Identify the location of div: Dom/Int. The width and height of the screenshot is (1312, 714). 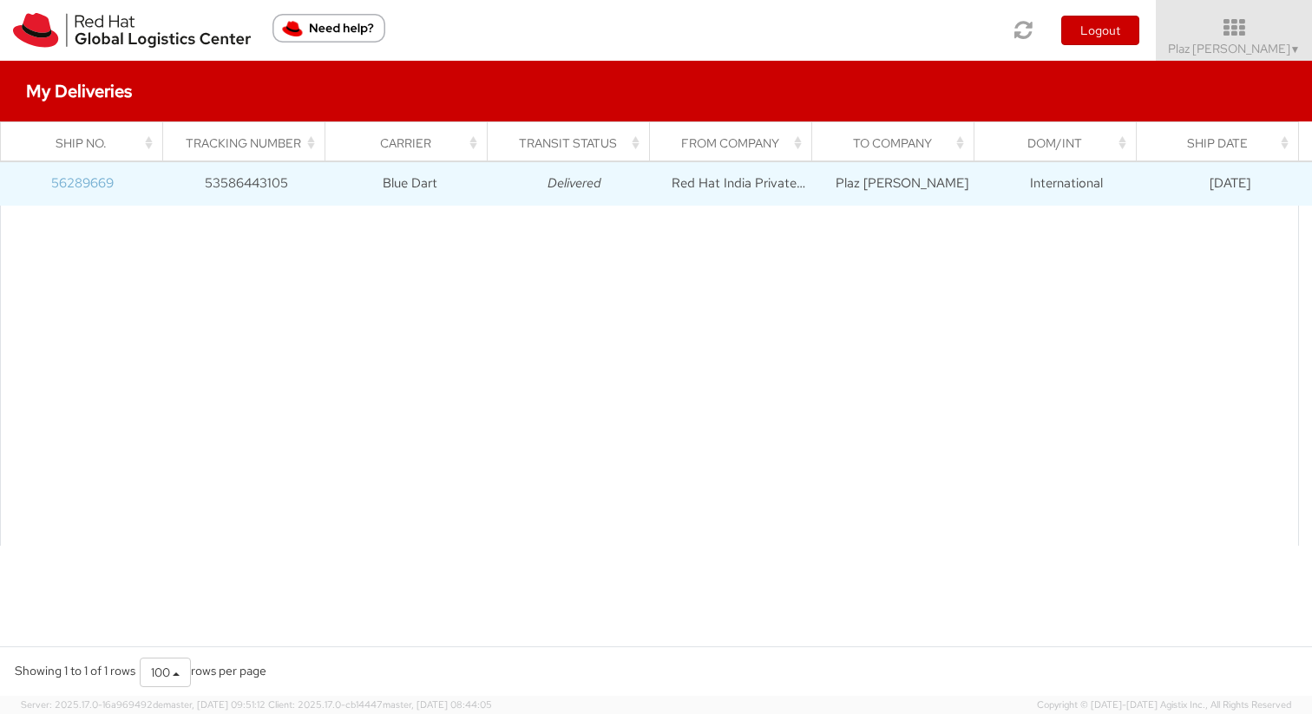
(1060, 143).